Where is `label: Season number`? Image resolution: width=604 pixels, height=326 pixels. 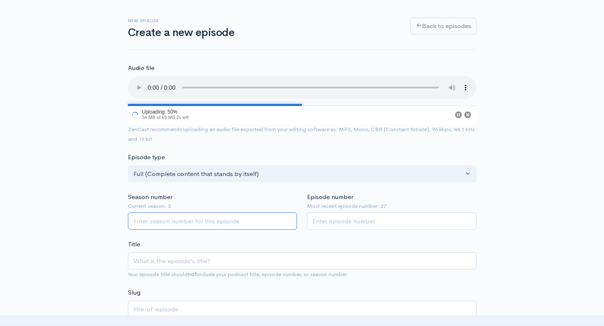
label: Season number is located at coordinates (150, 197).